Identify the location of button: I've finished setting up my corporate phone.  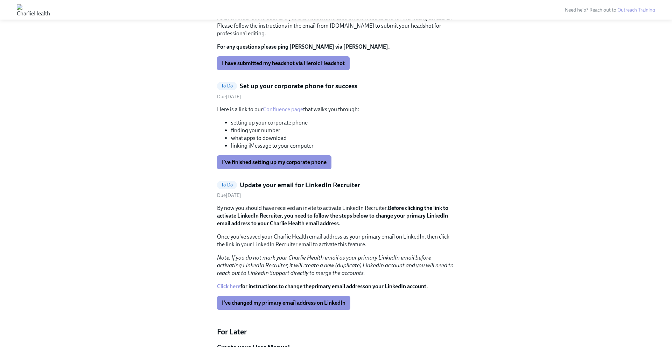
(274, 162).